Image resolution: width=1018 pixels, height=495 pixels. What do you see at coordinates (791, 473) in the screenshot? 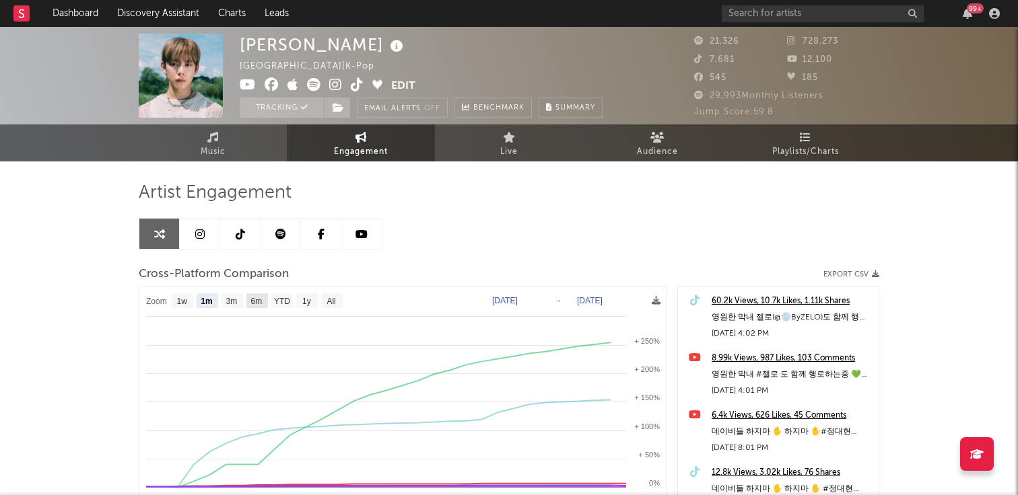
I see `div: 12.8k Views, 3.02k Likes, 76 Shares` at bounding box center [791, 473].